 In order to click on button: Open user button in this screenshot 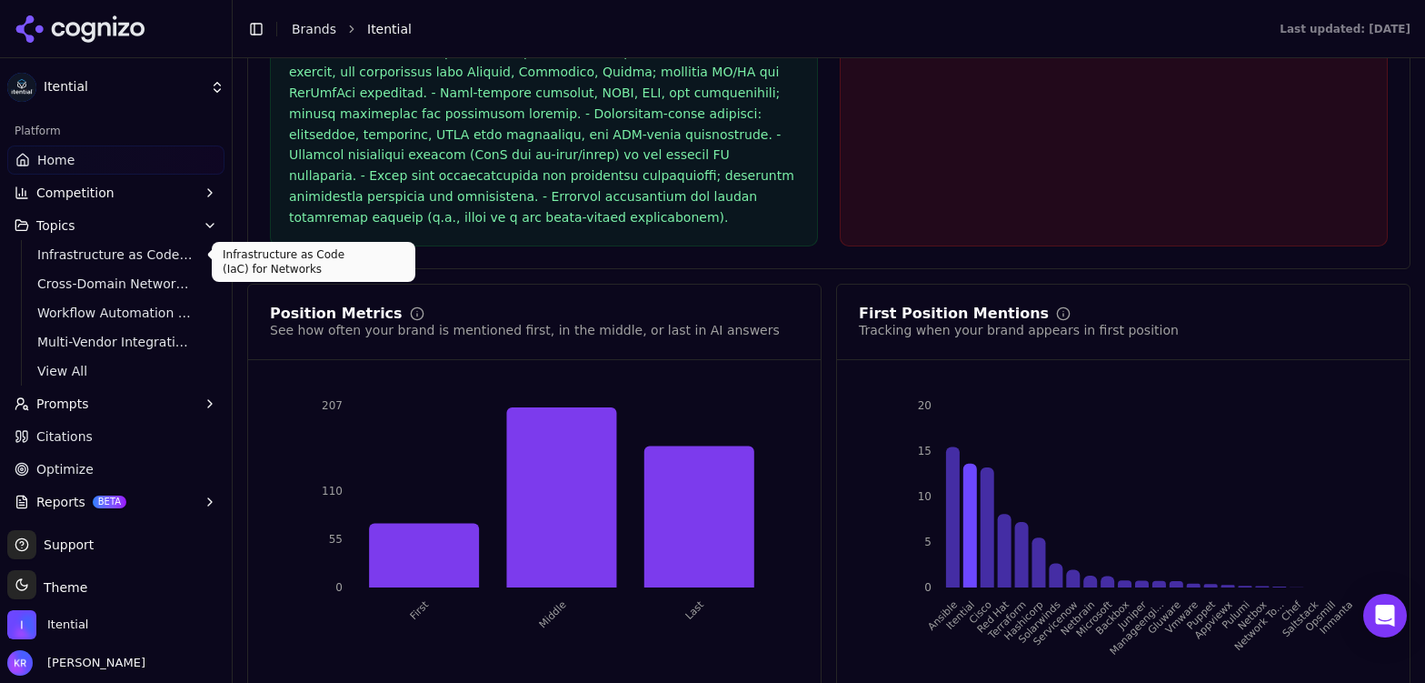, I will do `click(76, 663)`.